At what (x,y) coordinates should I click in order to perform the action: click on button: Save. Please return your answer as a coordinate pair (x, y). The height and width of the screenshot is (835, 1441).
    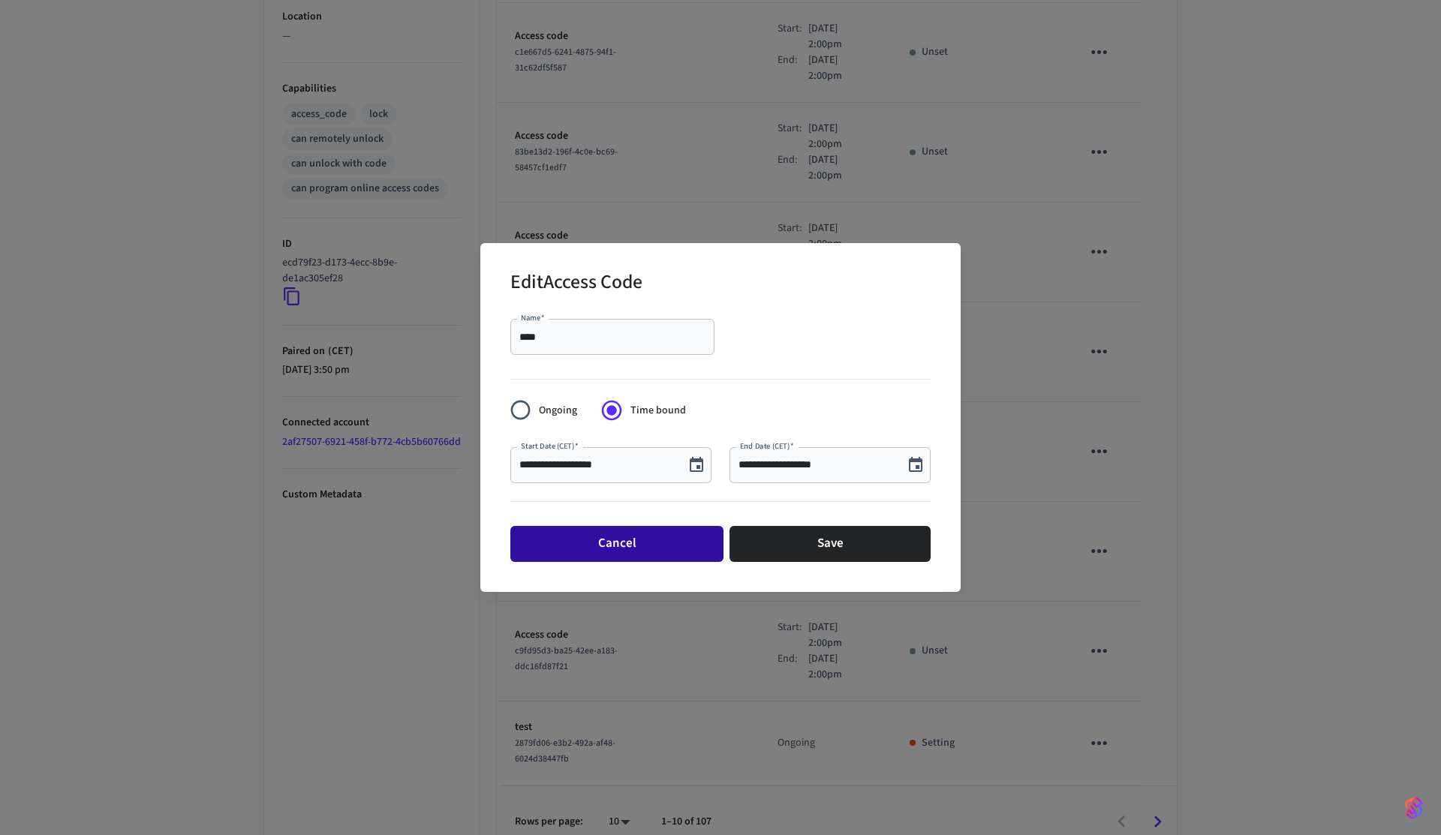
    Looking at the image, I should click on (830, 544).